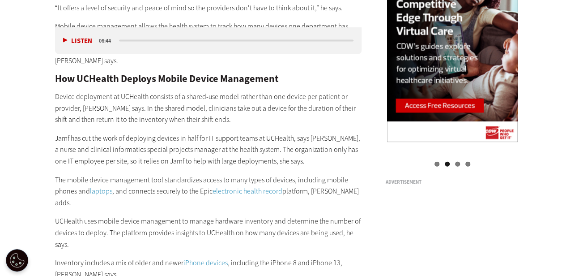 Image resolution: width=566 pixels, height=276 pixels. What do you see at coordinates (209, 40) in the screenshot?
I see `div: media player` at bounding box center [209, 40].